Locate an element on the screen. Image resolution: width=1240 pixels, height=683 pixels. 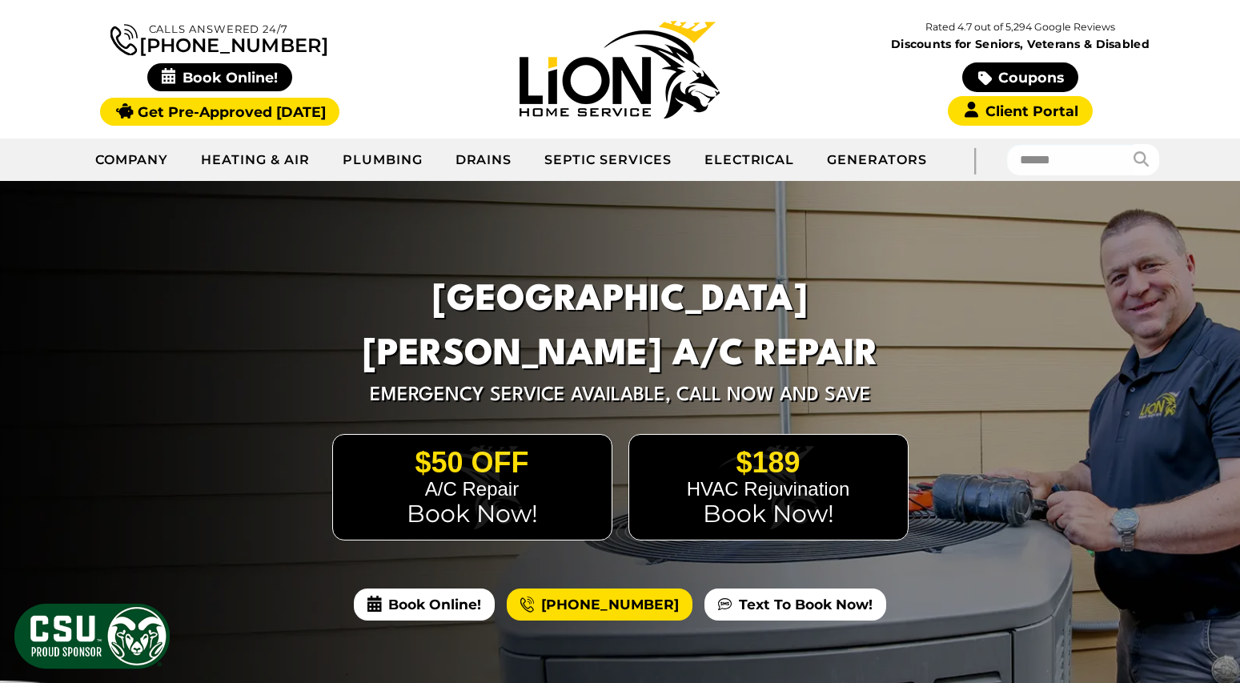
a: Text To Book Now! is located at coordinates (795, 604).